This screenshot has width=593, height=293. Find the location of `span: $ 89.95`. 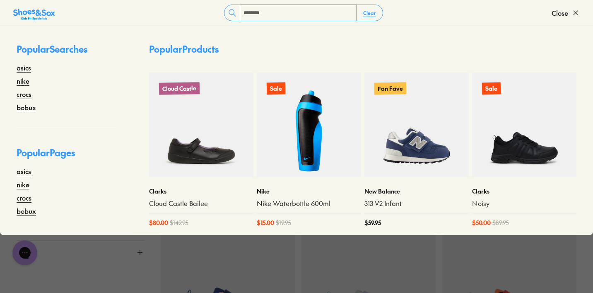

span: $ 89.95 is located at coordinates (501, 223).